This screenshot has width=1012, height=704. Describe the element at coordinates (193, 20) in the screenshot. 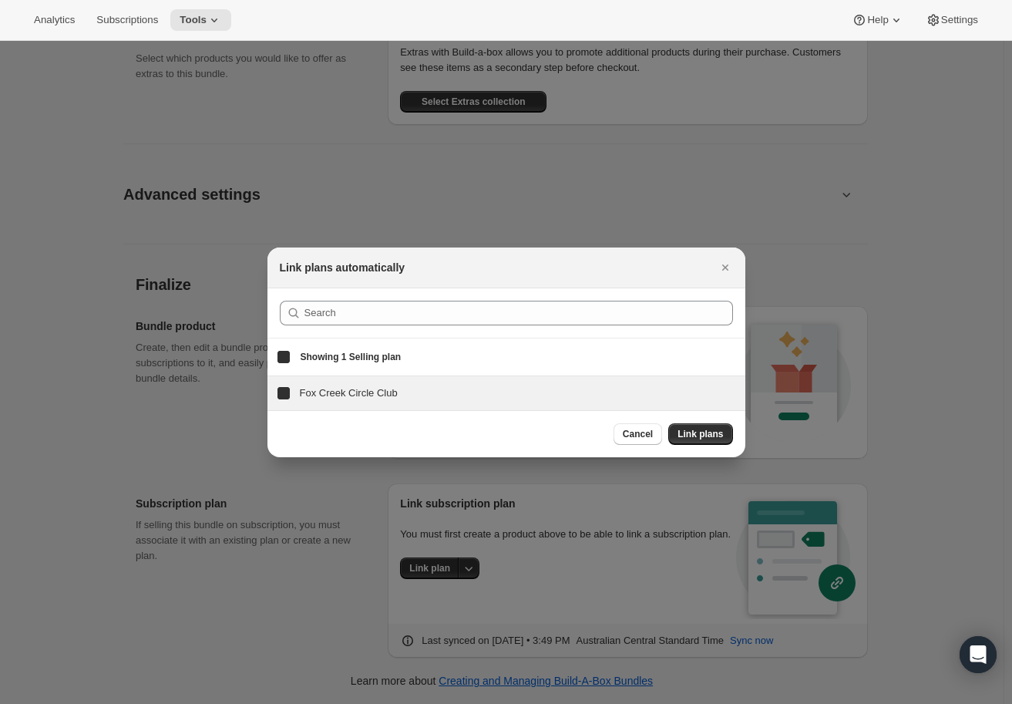

I see `span: Tools` at that location.